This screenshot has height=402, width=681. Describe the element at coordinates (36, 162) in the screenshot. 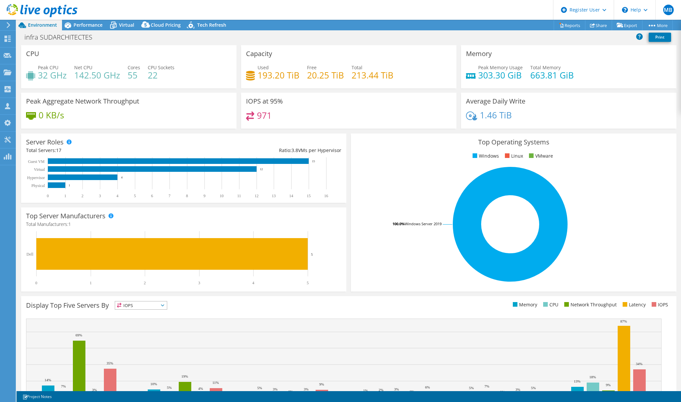

I see `text: Guest VM` at that location.